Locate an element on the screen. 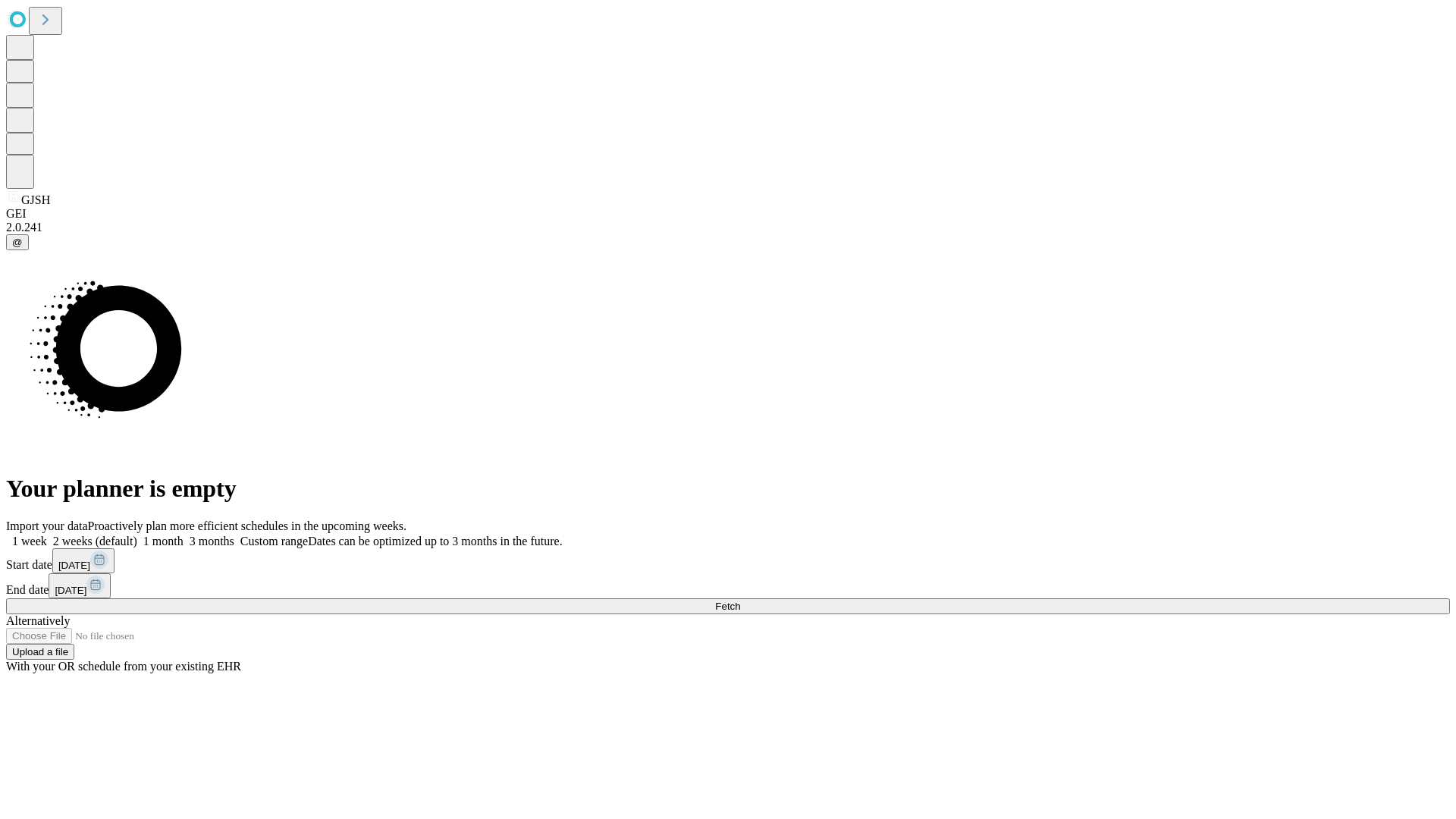  h1: Your planner is empty is located at coordinates (728, 489).